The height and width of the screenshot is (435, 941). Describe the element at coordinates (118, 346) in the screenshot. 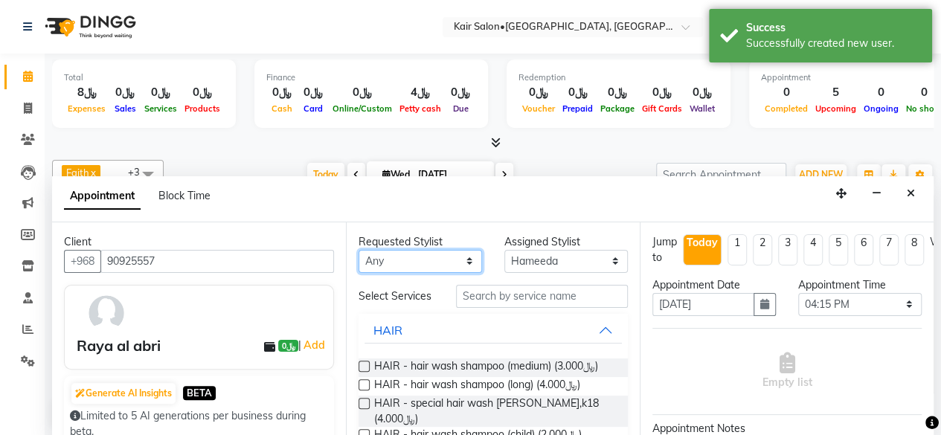

I see `div: Raya al abri` at that location.